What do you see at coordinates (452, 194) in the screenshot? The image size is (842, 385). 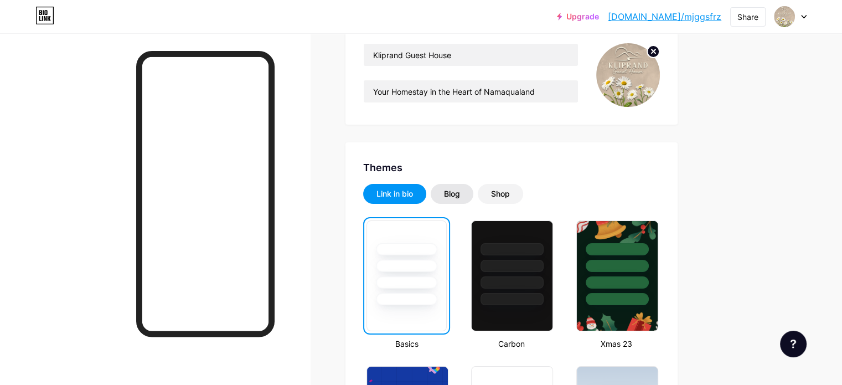 I see `div: Blog` at bounding box center [452, 194].